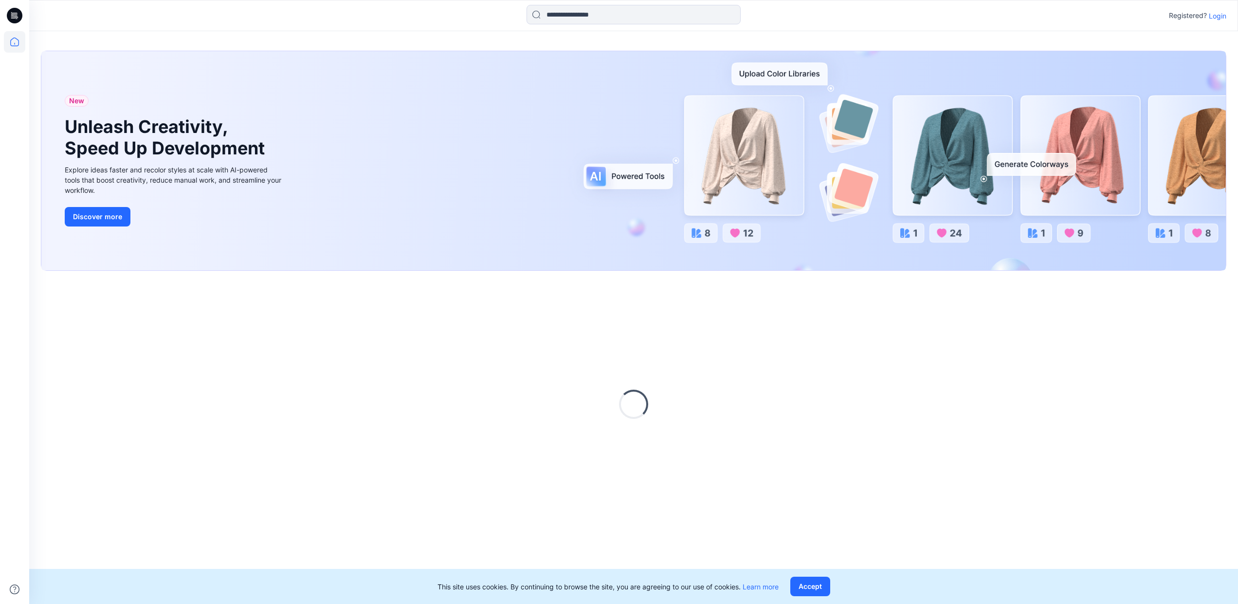 The width and height of the screenshot is (1238, 604). What do you see at coordinates (174, 217) in the screenshot?
I see `a: Discover more` at bounding box center [174, 217].